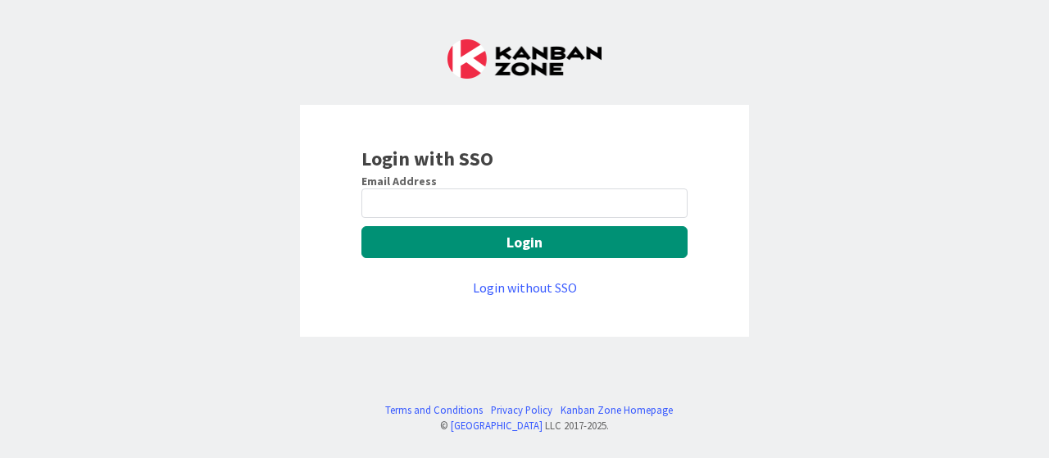 This screenshot has height=458, width=1049. What do you see at coordinates (434, 410) in the screenshot?
I see `a: Terms and Conditions` at bounding box center [434, 410].